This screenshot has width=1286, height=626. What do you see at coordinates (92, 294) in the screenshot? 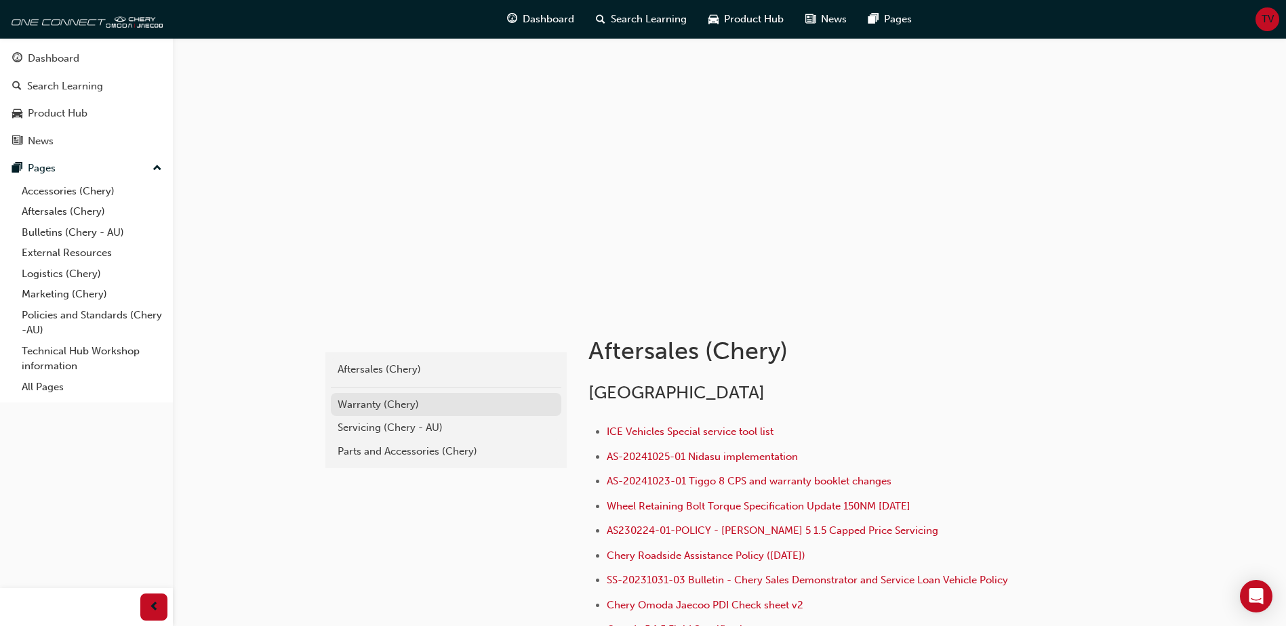
I see `a: Marketing (Chery)` at bounding box center [92, 294].